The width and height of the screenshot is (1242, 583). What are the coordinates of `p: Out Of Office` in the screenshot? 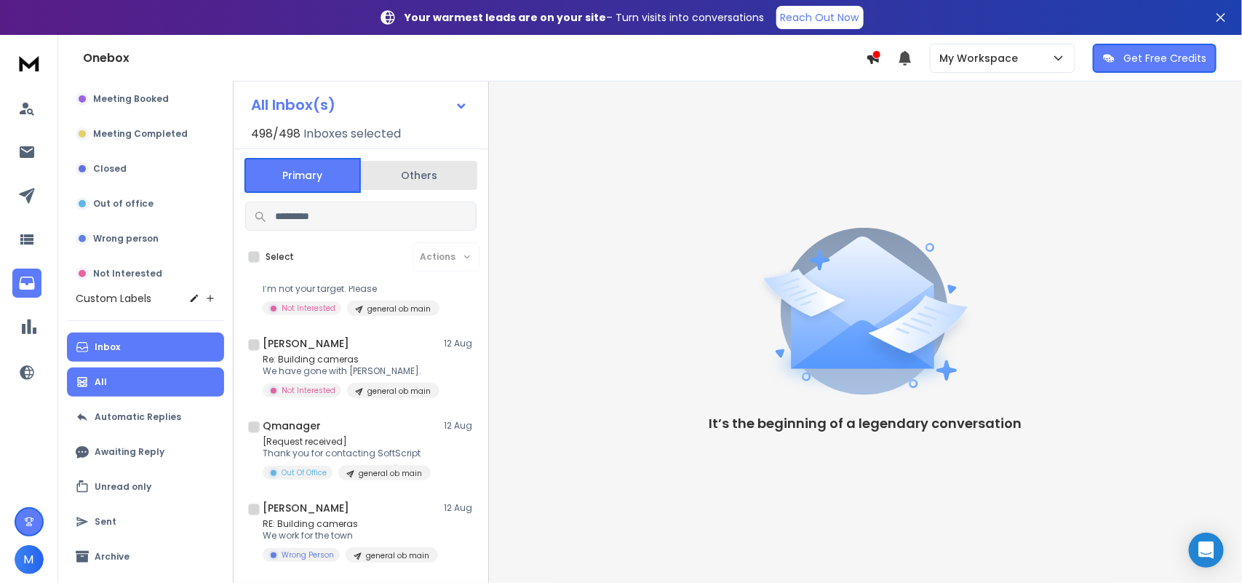 It's located at (304, 472).